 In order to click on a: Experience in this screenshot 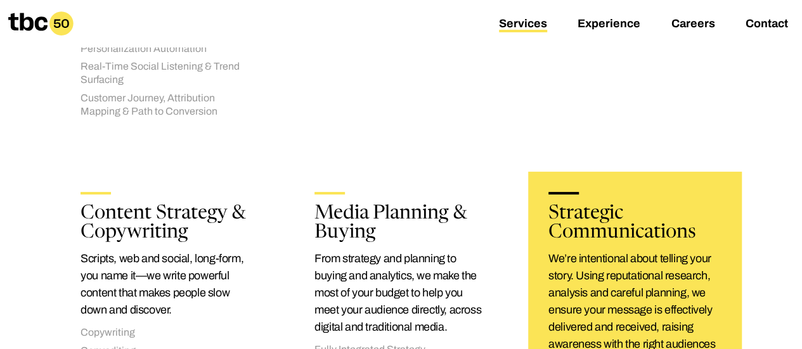, I will do `click(609, 25)`.